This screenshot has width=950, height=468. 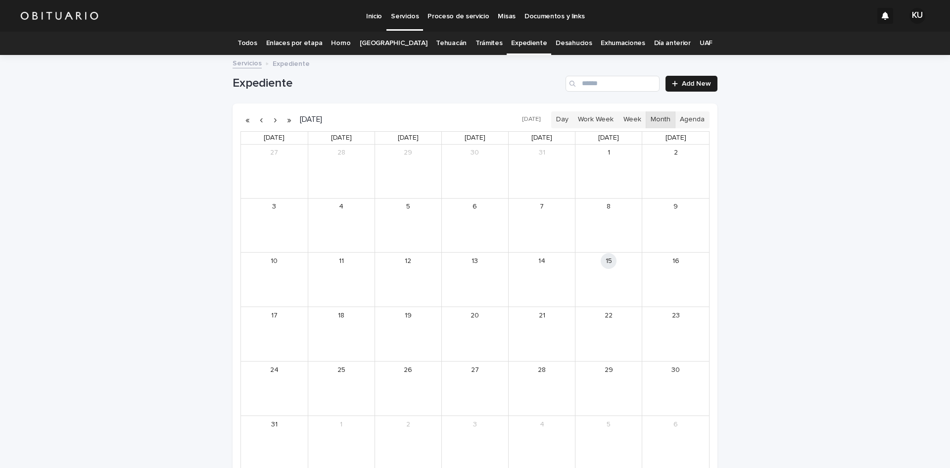 What do you see at coordinates (59, 16) in the screenshot?
I see `img: HUM7g2VNRLqGMmR9WVqf` at bounding box center [59, 16].